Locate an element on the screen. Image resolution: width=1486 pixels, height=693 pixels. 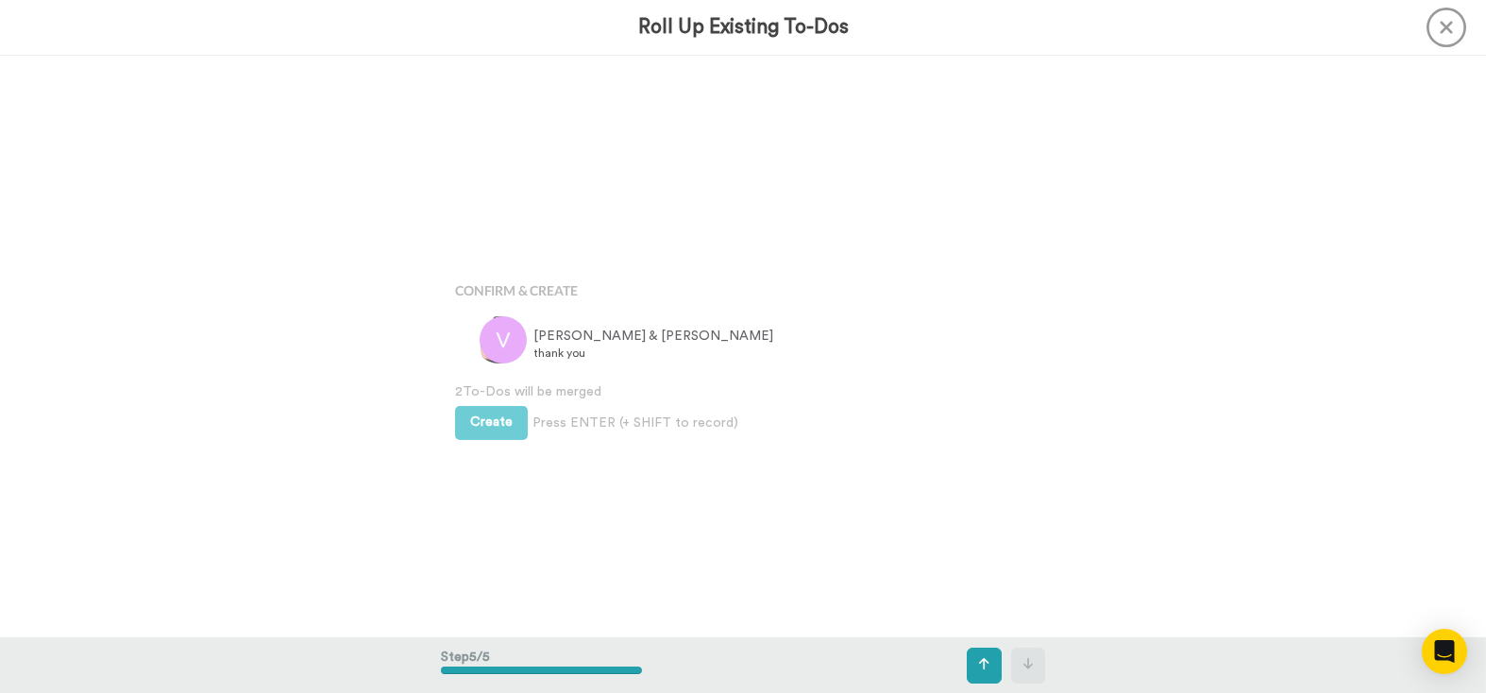
img: b47be110-694a-4bb0-ba19-15f815af78bb.jpg is located at coordinates (499, 340).